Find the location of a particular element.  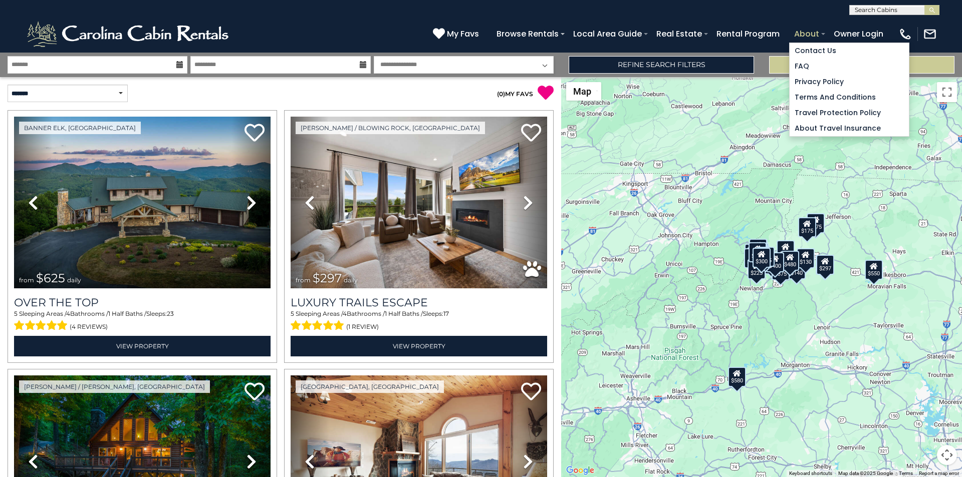

div: $550 is located at coordinates (874, 269).